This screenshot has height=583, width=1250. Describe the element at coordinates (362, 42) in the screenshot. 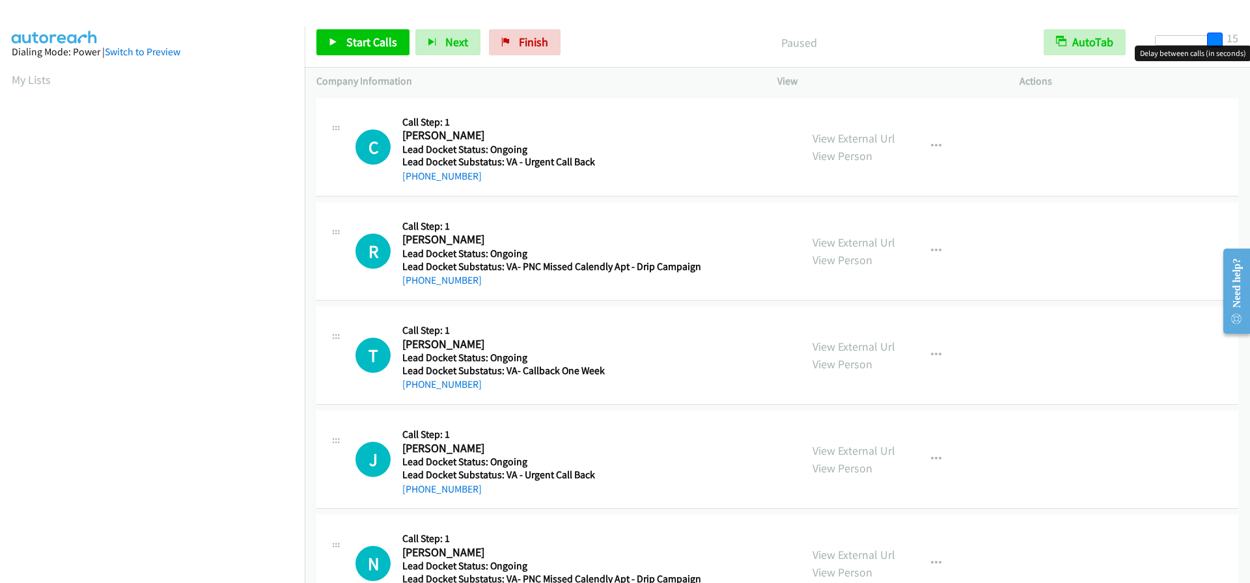

I see `a: Start Calls` at that location.